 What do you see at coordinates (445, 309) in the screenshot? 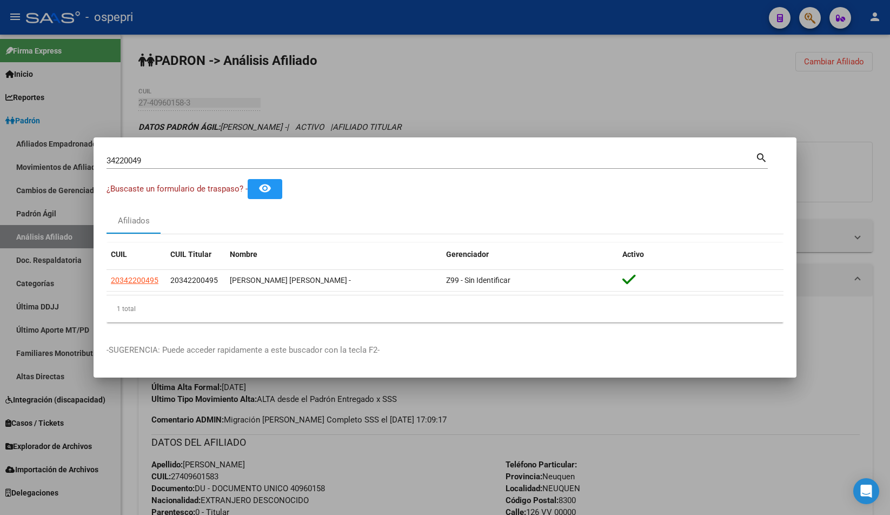
I see `div: 1 total` at bounding box center [445, 309].